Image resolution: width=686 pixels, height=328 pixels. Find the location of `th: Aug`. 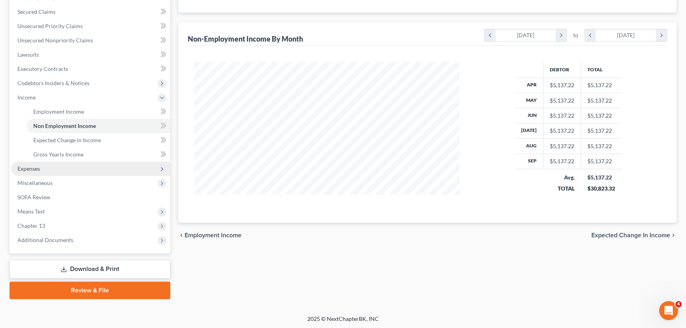

th: Aug is located at coordinates (529, 146).